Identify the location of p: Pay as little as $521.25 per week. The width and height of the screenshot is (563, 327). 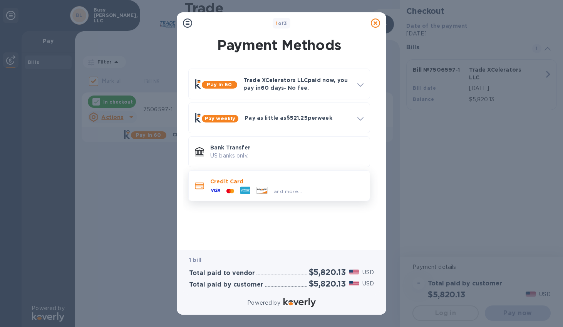
(298, 118).